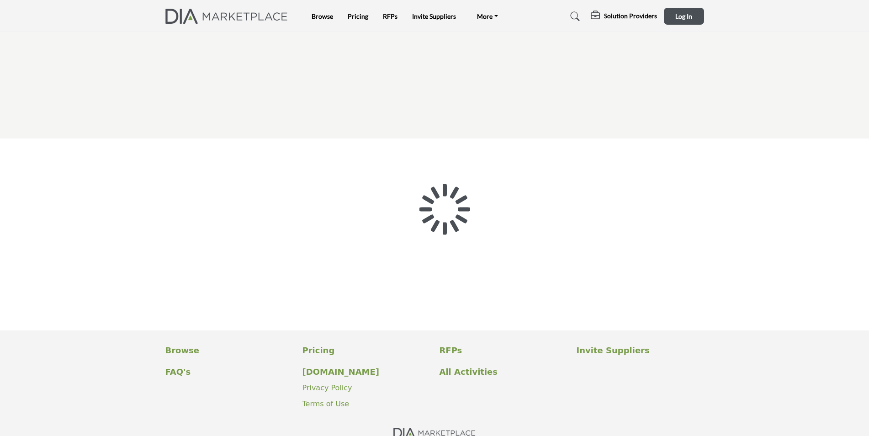 The image size is (869, 436). I want to click on p: Browse, so click(229, 350).